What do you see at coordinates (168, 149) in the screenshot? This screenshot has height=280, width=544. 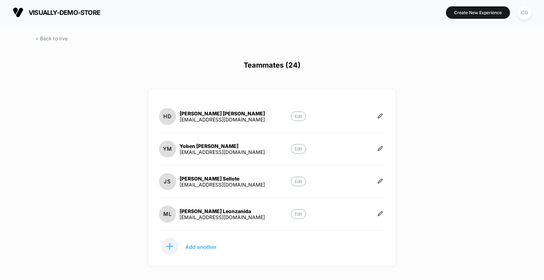 I see `p: YM` at bounding box center [168, 149].